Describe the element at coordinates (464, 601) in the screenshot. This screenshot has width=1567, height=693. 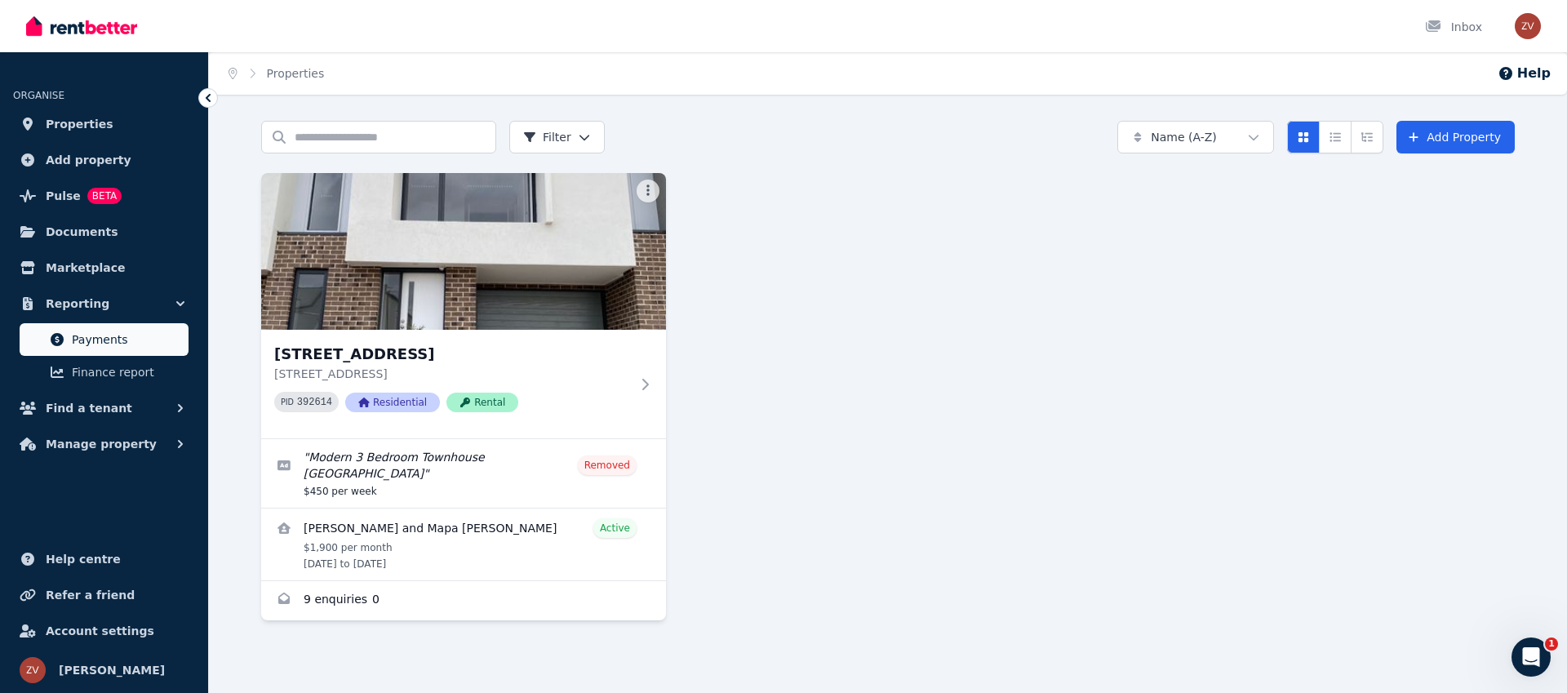
I see `a: Enquiries for 5 Grangehill Mews, Wyndham Vale` at that location.